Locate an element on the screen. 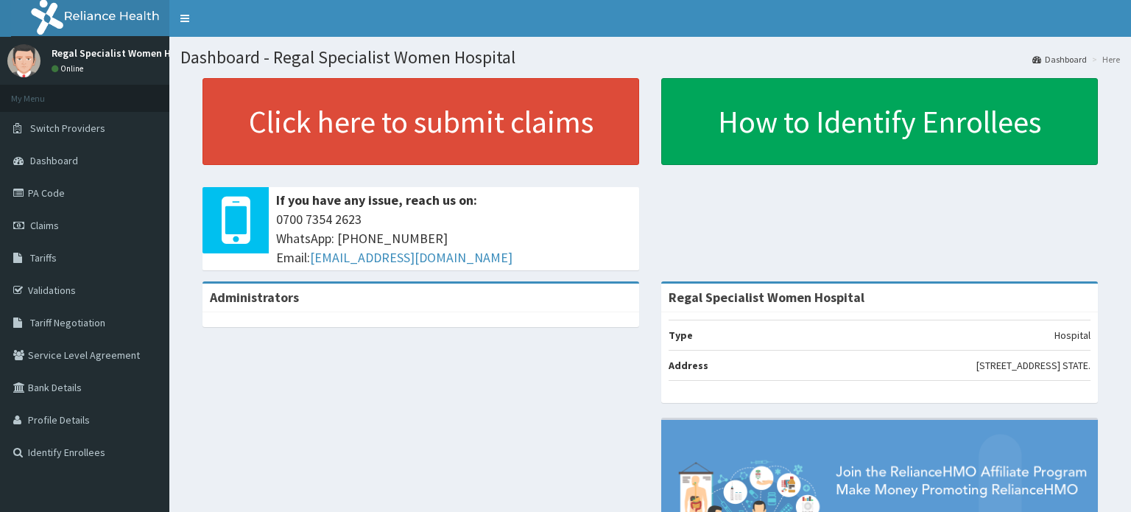  img: User Image is located at coordinates (24, 60).